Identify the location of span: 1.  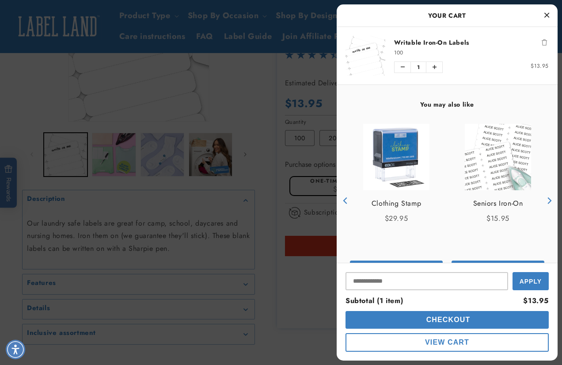
(418, 67).